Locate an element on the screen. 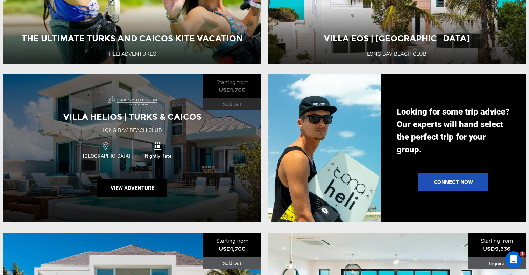 The width and height of the screenshot is (529, 275). a: Connect Now is located at coordinates (454, 182).